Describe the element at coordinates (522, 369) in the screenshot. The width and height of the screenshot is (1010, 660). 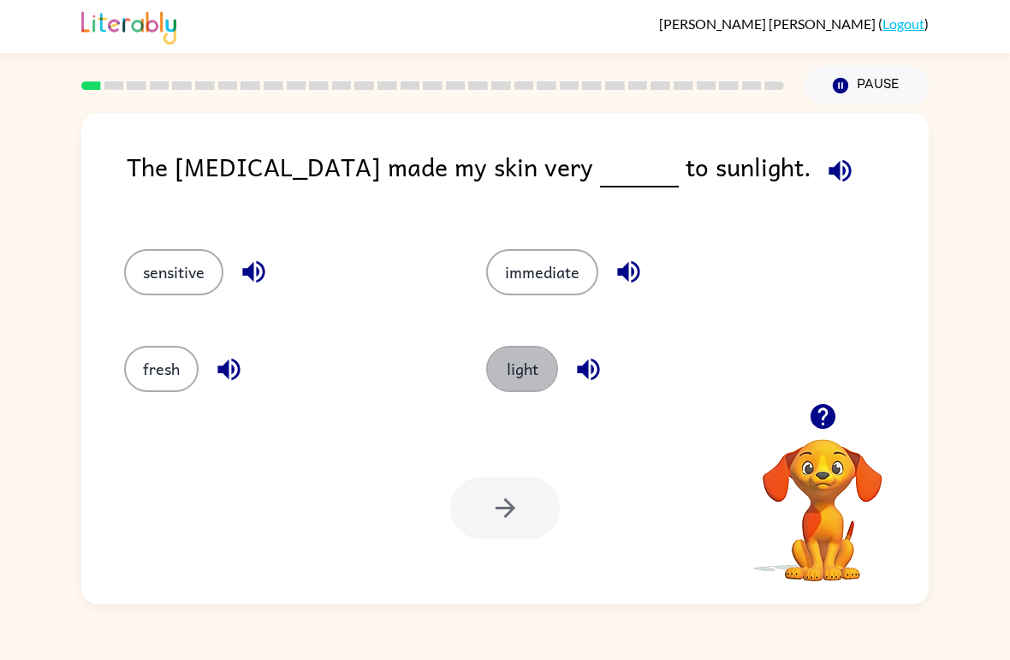
I see `button: light` at that location.